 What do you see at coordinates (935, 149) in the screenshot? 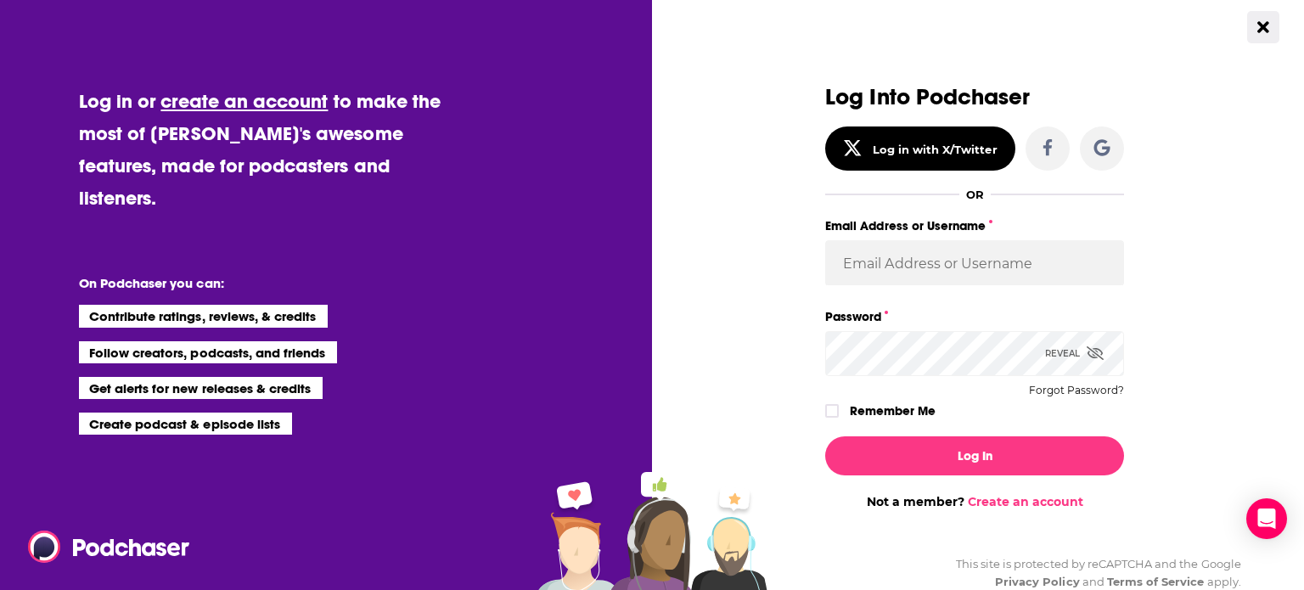
I see `div: Log in with X/Twitter` at bounding box center [935, 149].